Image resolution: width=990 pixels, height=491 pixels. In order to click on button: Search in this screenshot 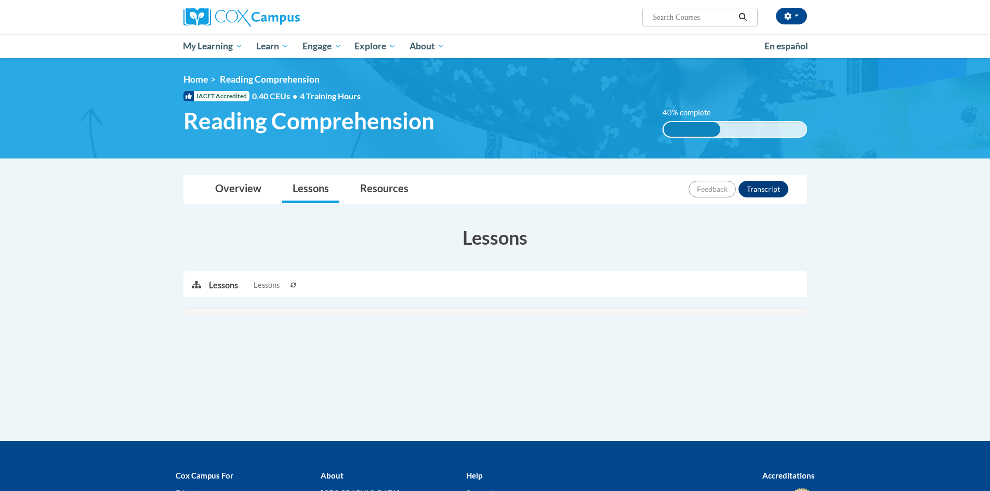, I will do `click(743, 17)`.